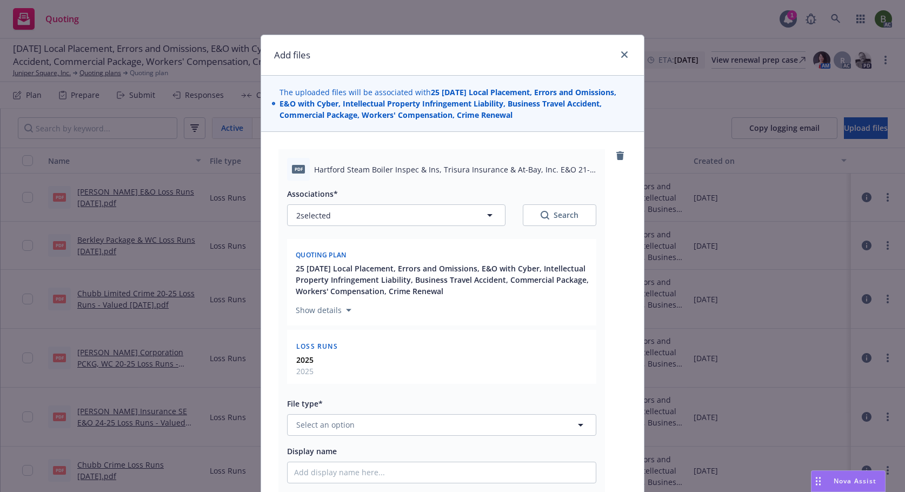 The width and height of the screenshot is (905, 492). What do you see at coordinates (317, 346) in the screenshot?
I see `span: Loss Runs` at bounding box center [317, 346].